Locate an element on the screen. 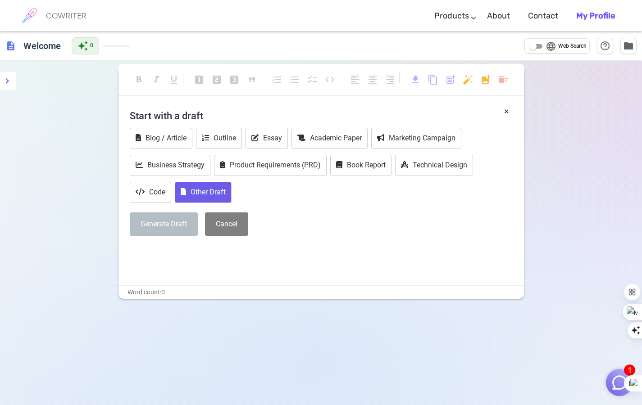  button: 1 is located at coordinates (619, 383).